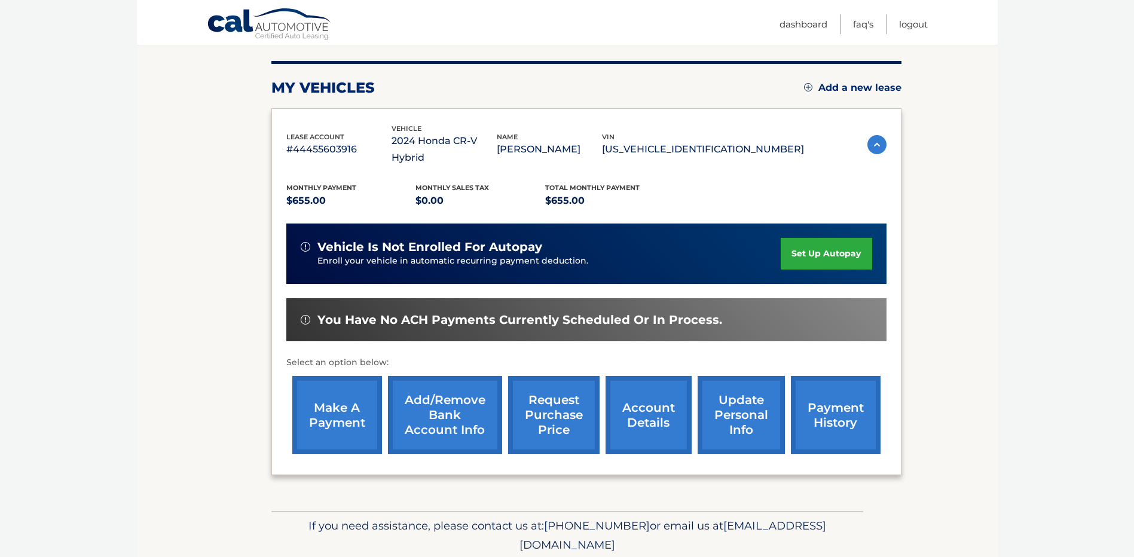 This screenshot has width=1134, height=557. Describe the element at coordinates (877, 145) in the screenshot. I see `img: accordion-active.svg` at that location.